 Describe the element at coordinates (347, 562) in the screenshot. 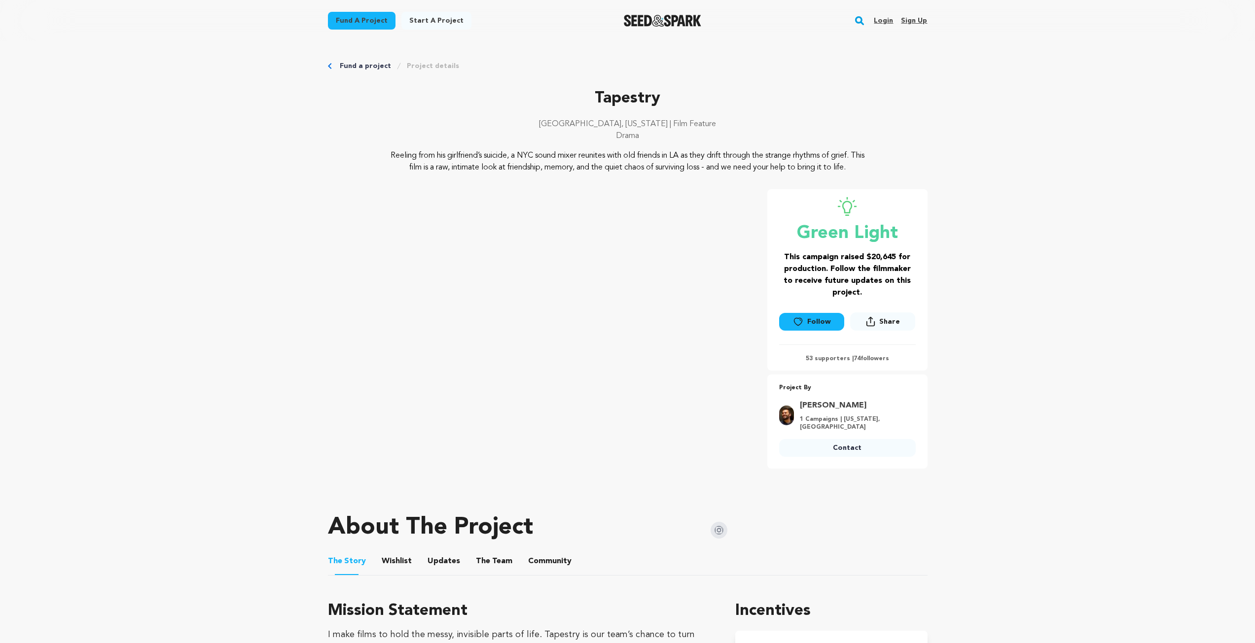

I see `span: Story` at that location.